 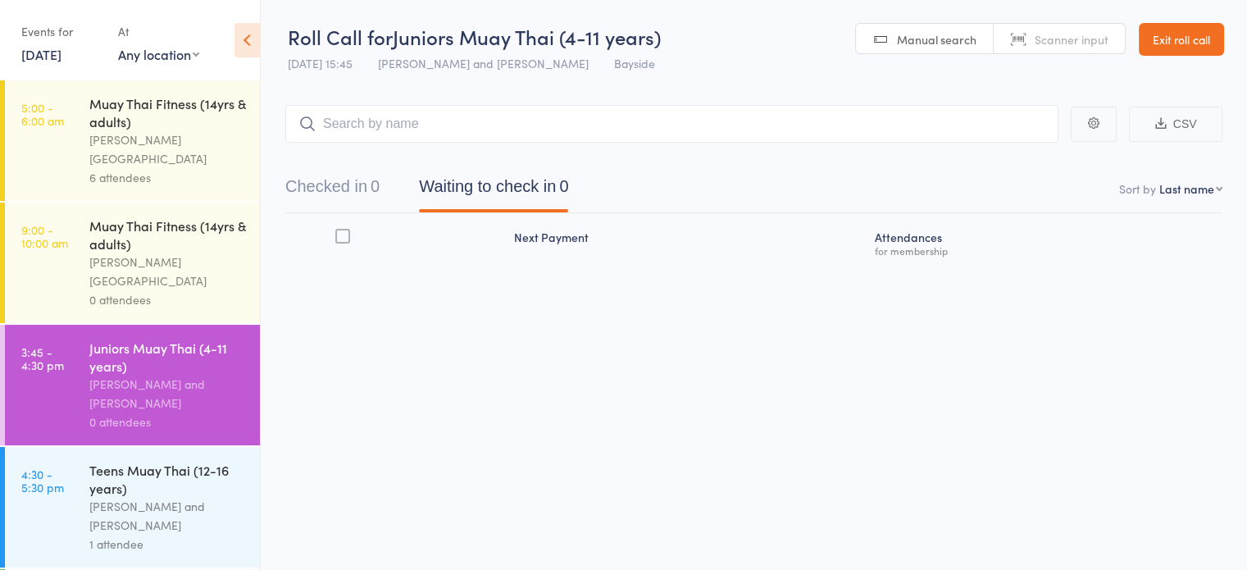 What do you see at coordinates (688, 242) in the screenshot?
I see `div: Next Payment` at bounding box center [688, 242].